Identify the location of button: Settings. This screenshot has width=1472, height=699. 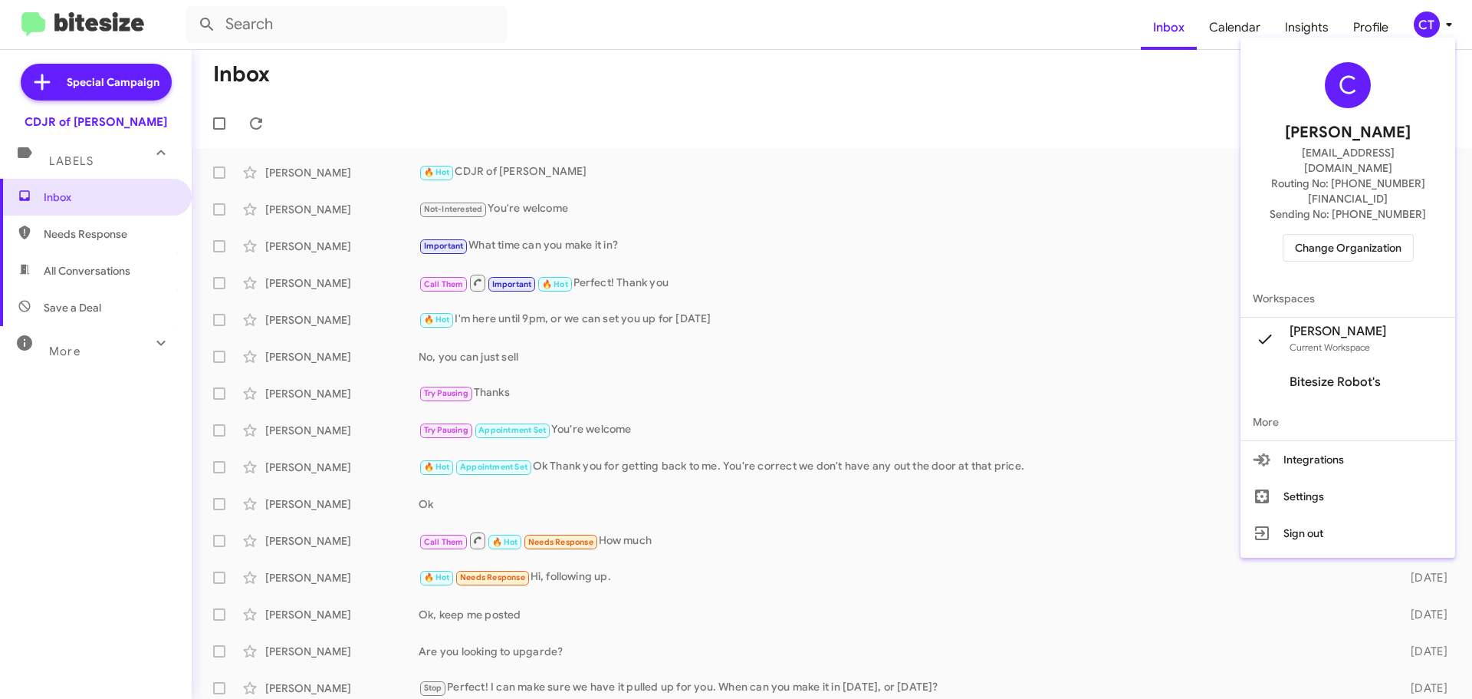
(1348, 496).